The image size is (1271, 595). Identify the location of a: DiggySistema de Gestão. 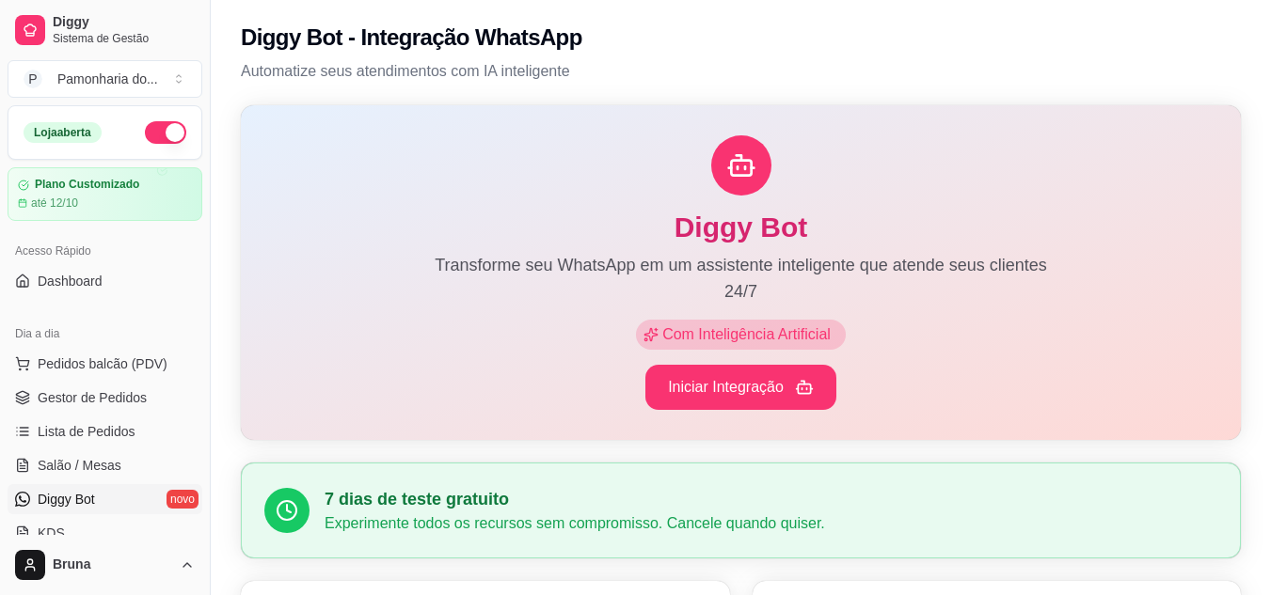
(104, 30).